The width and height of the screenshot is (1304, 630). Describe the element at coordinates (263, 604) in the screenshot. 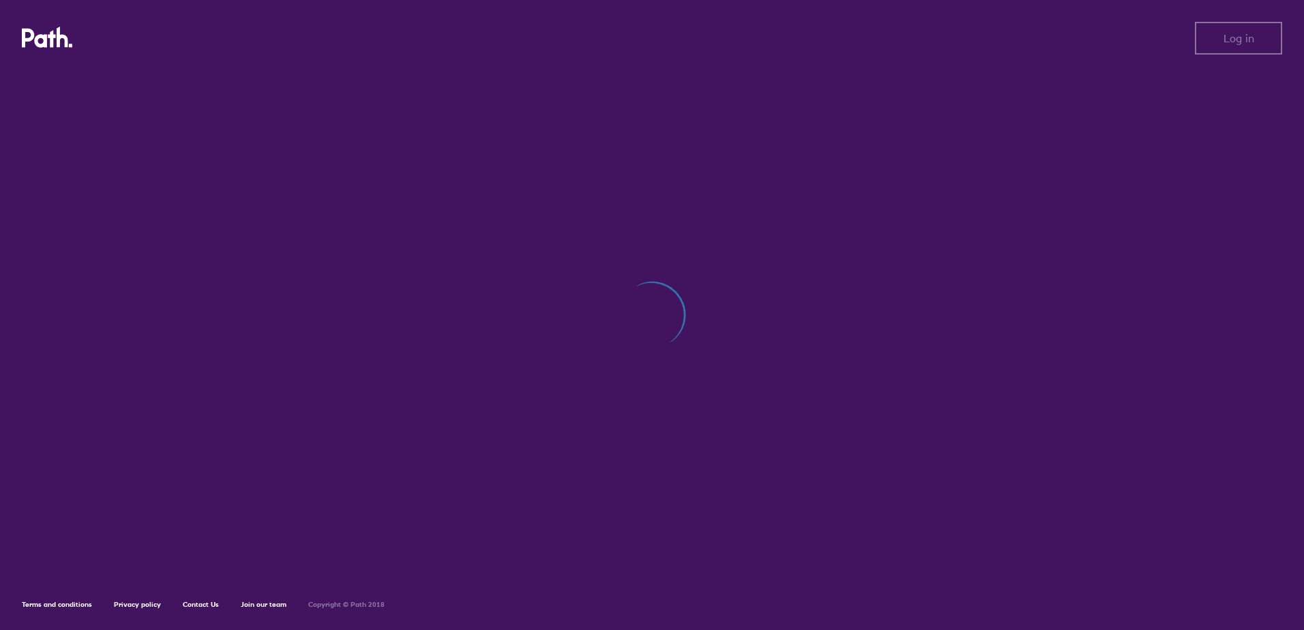

I see `a: Join our team` at that location.